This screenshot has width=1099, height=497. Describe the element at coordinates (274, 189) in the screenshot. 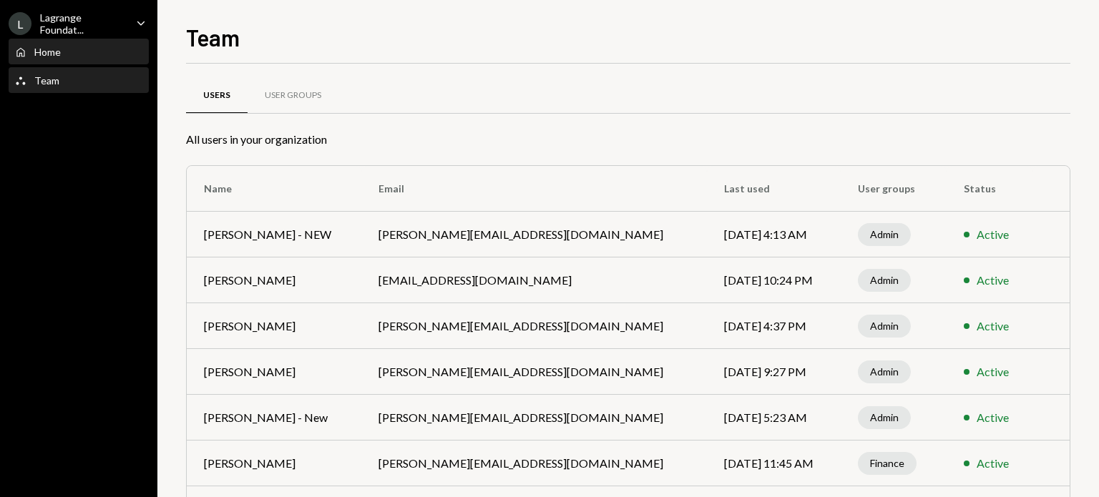

I see `th: Name` at that location.